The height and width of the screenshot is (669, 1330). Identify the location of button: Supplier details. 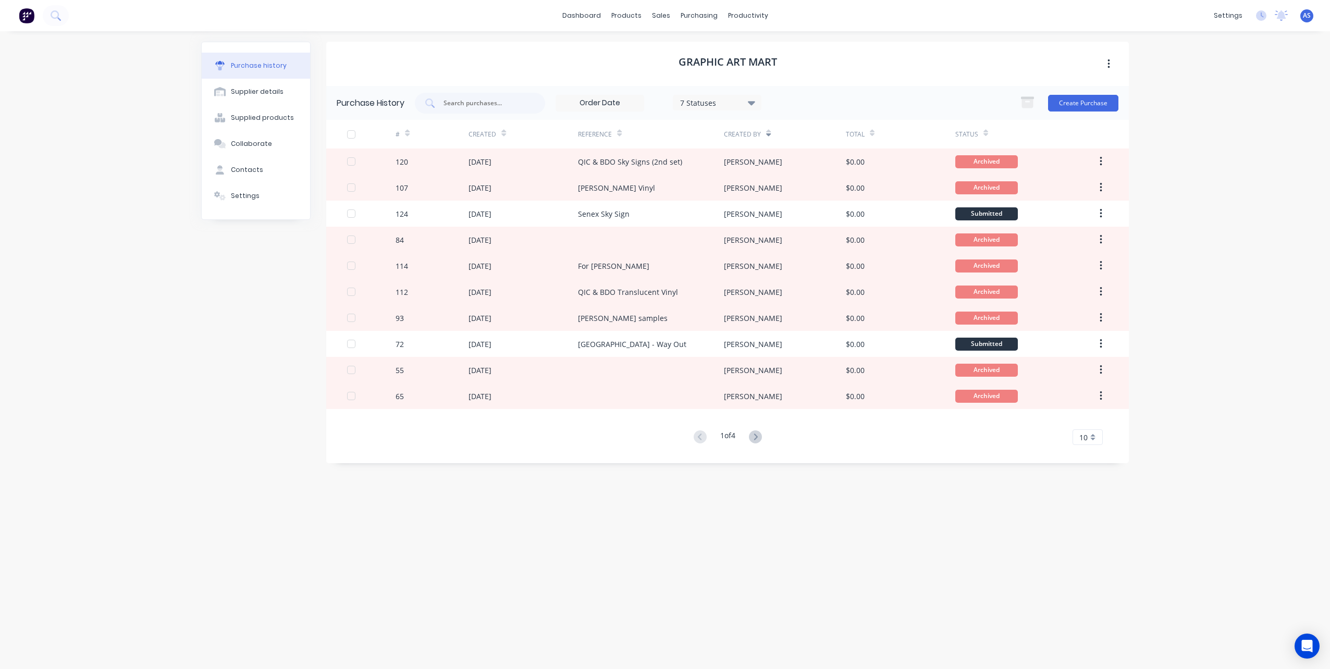
(256, 92).